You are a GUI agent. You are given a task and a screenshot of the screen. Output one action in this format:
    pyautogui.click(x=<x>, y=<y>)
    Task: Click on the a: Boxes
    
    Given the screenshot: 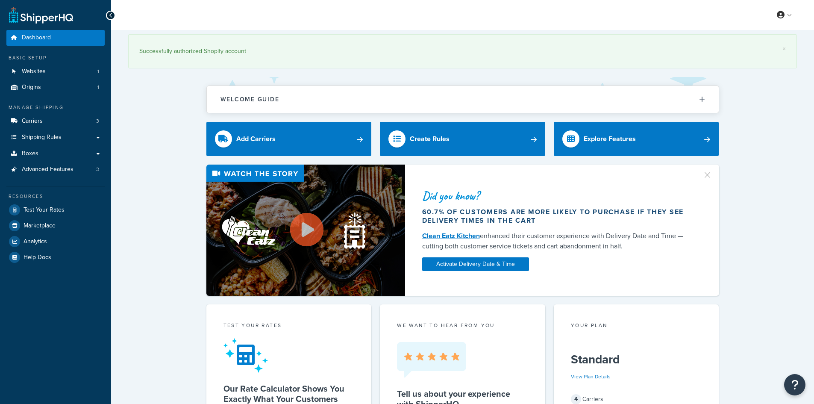 What is the action you would take?
    pyautogui.click(x=56, y=153)
    